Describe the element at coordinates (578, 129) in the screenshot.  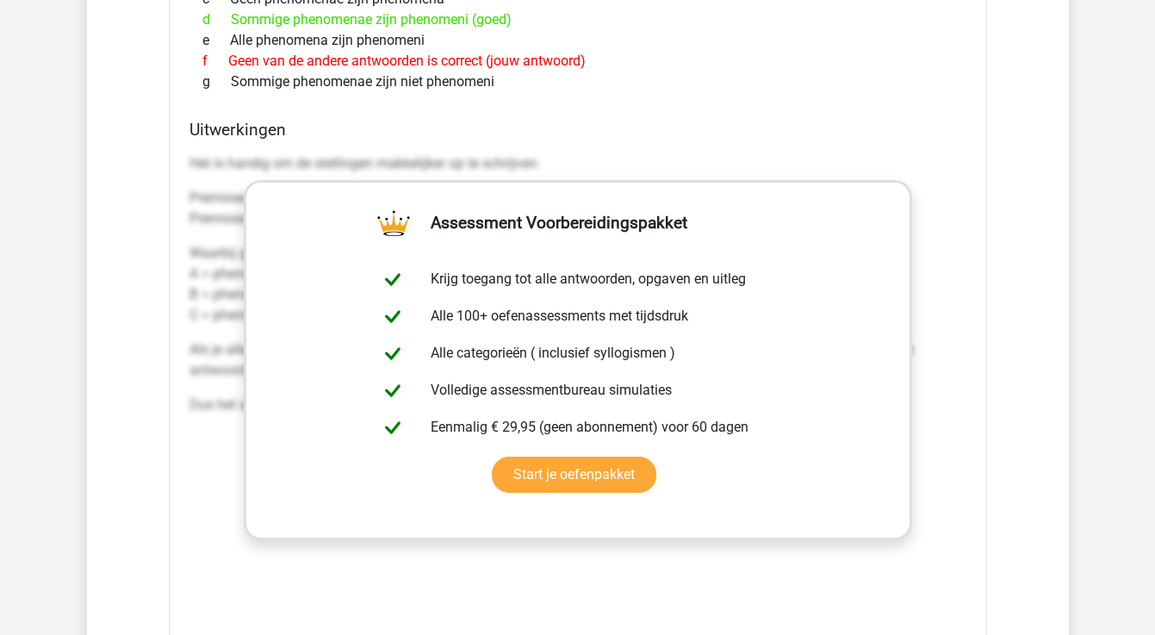
I see `h4: Uitwerkingen` at that location.